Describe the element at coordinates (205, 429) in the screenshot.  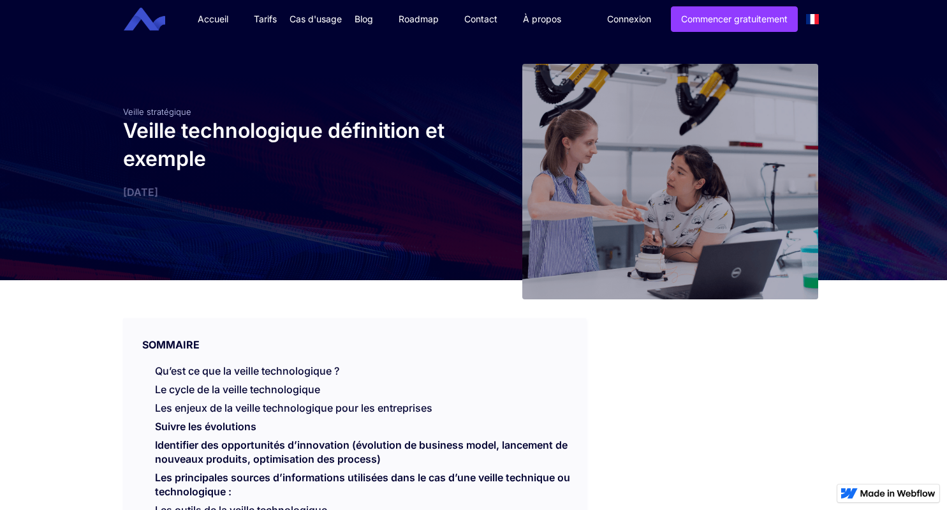
I see `a: Suivre les évolutions` at that location.